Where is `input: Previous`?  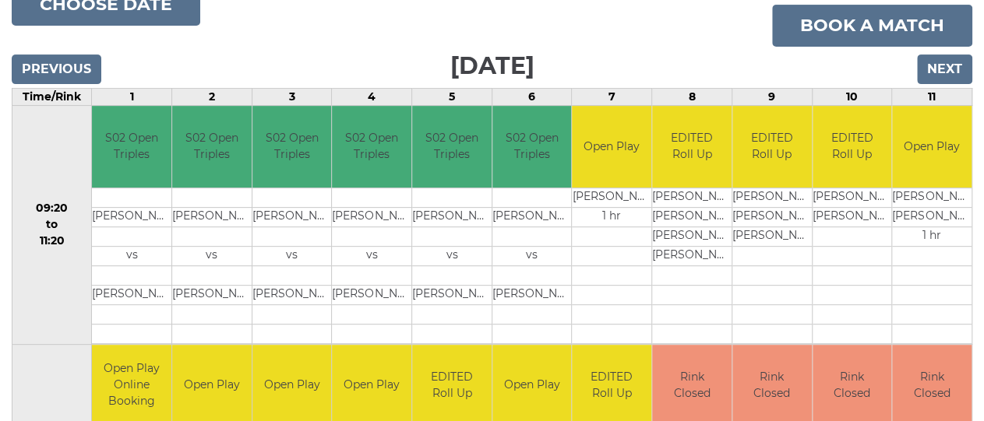 input: Previous is located at coordinates (56, 69).